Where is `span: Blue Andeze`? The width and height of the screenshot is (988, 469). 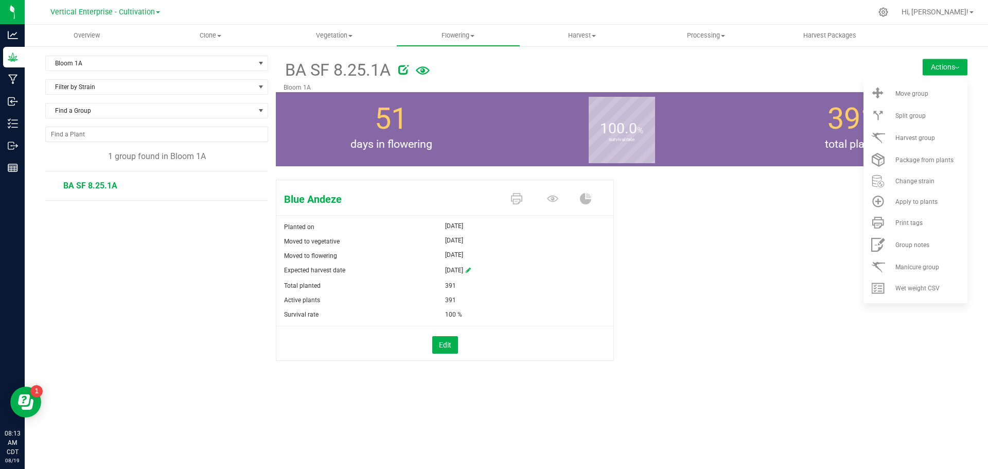
span: Blue Andeze is located at coordinates (389, 199).